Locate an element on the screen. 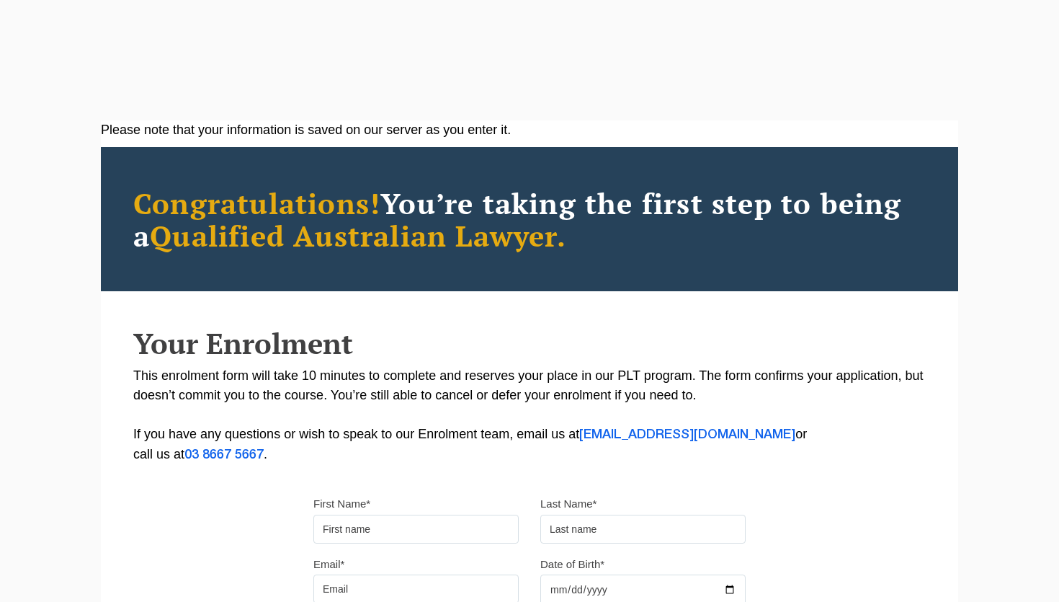  div: Please note that your information is saved on our server as you enter it. is located at coordinates (530, 130).